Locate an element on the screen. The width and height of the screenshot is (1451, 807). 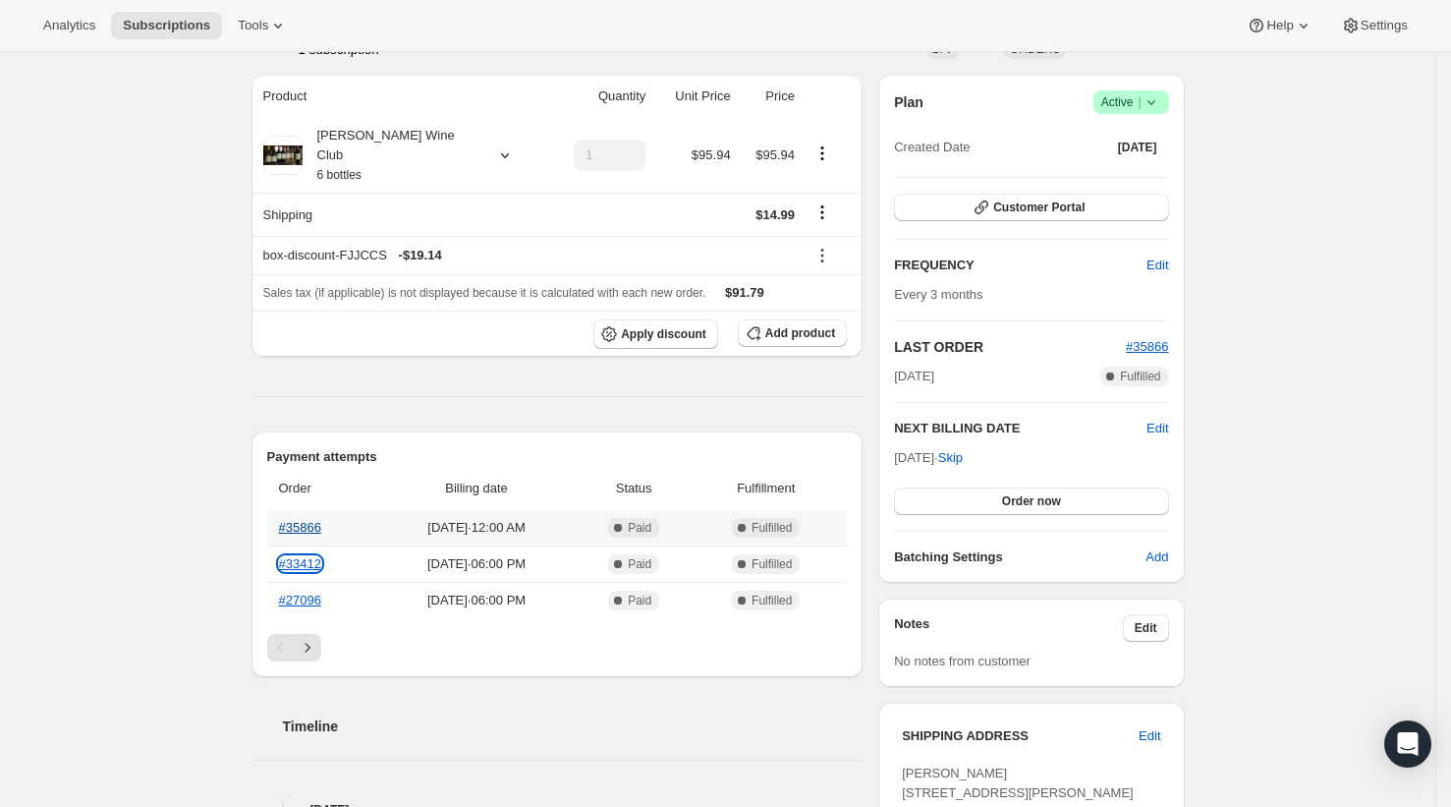
button: Skip is located at coordinates (950, 458).